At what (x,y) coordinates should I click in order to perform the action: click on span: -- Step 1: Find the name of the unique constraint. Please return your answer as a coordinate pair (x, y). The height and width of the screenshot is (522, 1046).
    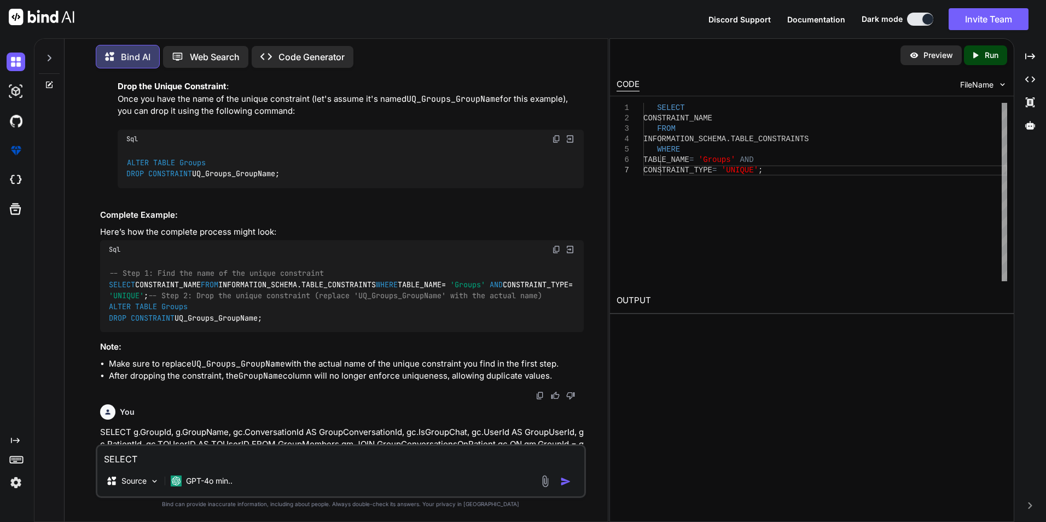
    Looking at the image, I should click on (217, 273).